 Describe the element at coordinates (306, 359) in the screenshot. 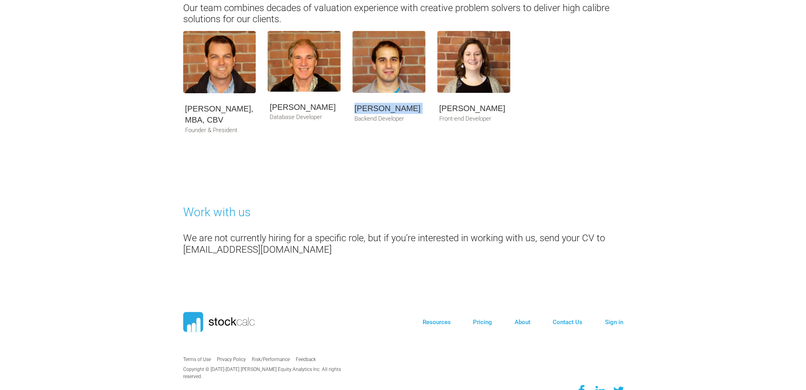

I see `a: Feedback` at that location.